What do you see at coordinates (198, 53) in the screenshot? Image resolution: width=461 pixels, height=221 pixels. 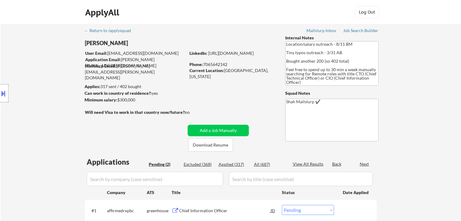 I see `strong: LinkedIn:` at bounding box center [198, 53].